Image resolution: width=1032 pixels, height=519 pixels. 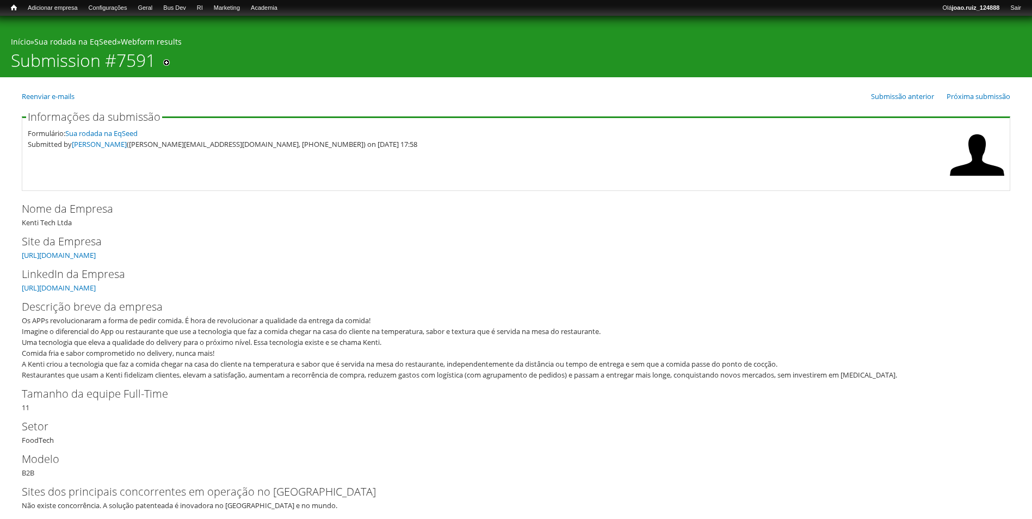 I want to click on div: FoodTech, so click(x=516, y=432).